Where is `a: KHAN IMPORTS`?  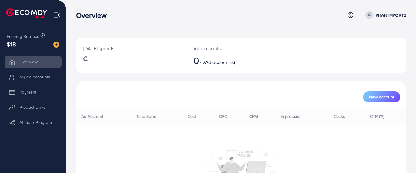
a: KHAN IMPORTS is located at coordinates (385, 15).